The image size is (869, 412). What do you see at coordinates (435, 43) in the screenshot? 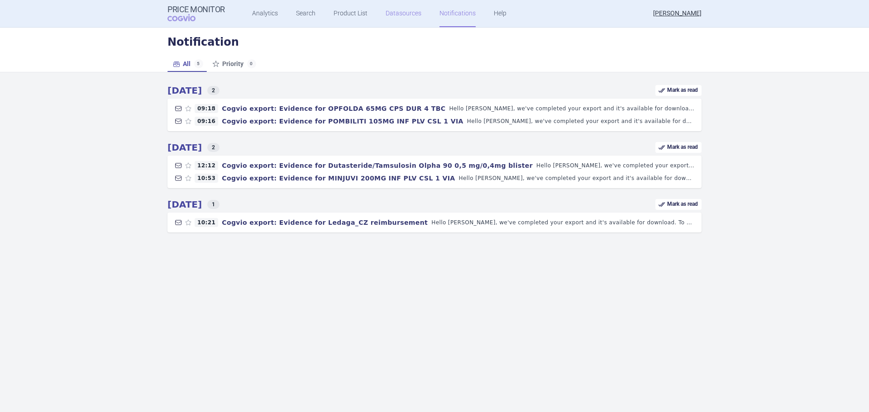
I see `h2: Notification` at bounding box center [435, 43].